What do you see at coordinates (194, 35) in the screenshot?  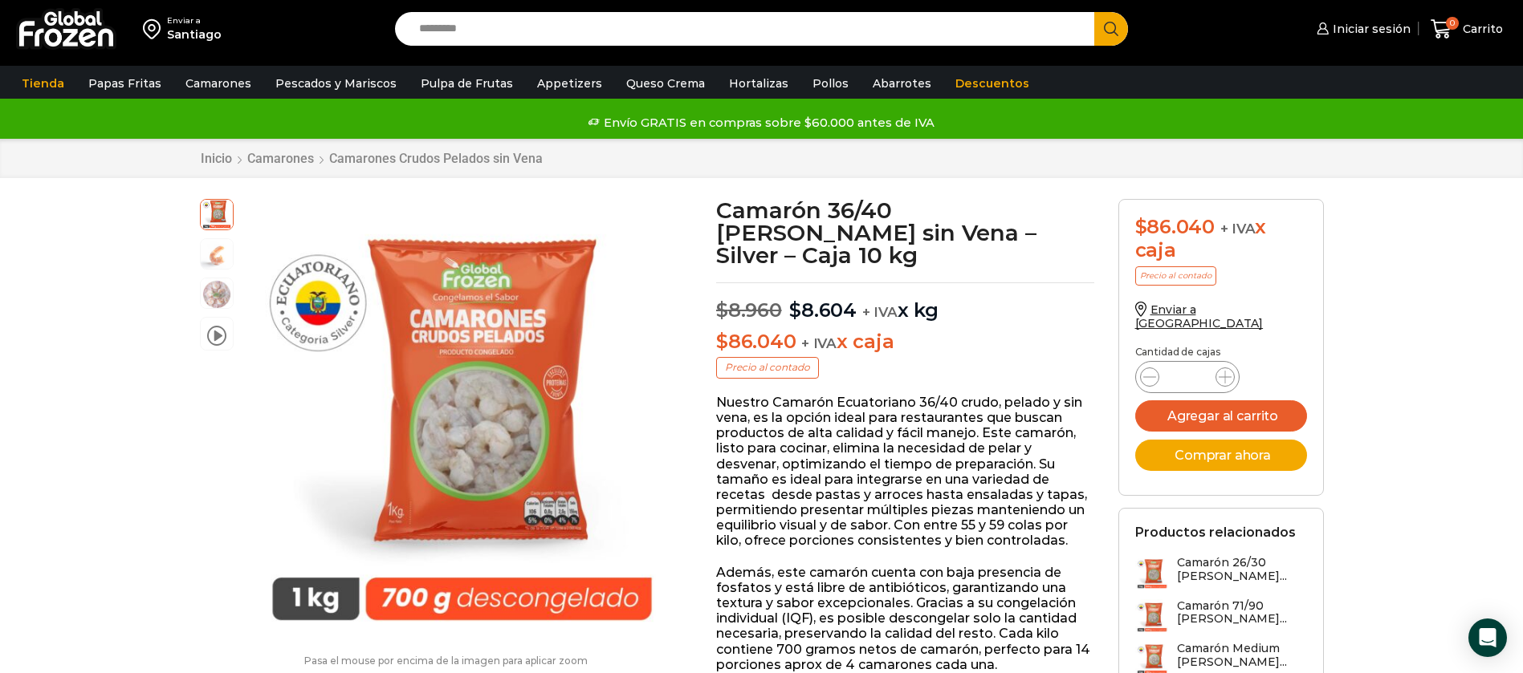 I see `div: Santiago` at bounding box center [194, 35].